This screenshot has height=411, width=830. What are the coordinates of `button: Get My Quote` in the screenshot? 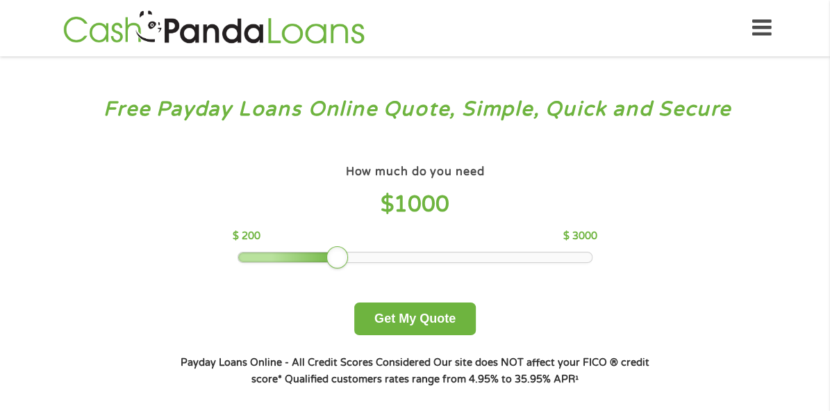 It's located at (415, 318).